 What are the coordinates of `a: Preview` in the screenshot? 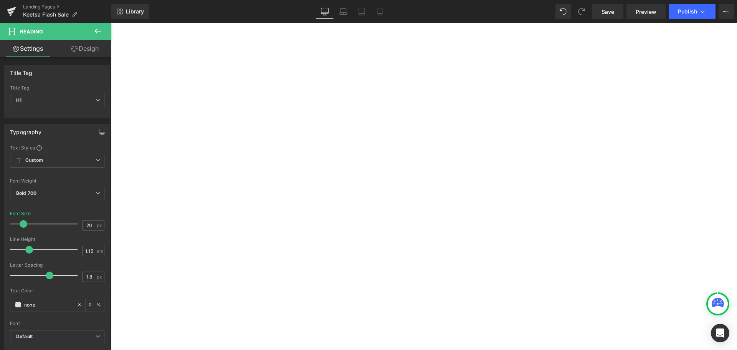 It's located at (646, 12).